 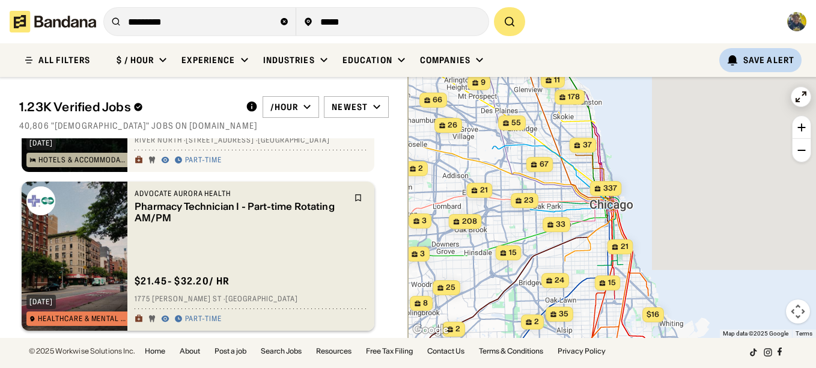 I want to click on div: Companies, so click(x=445, y=60).